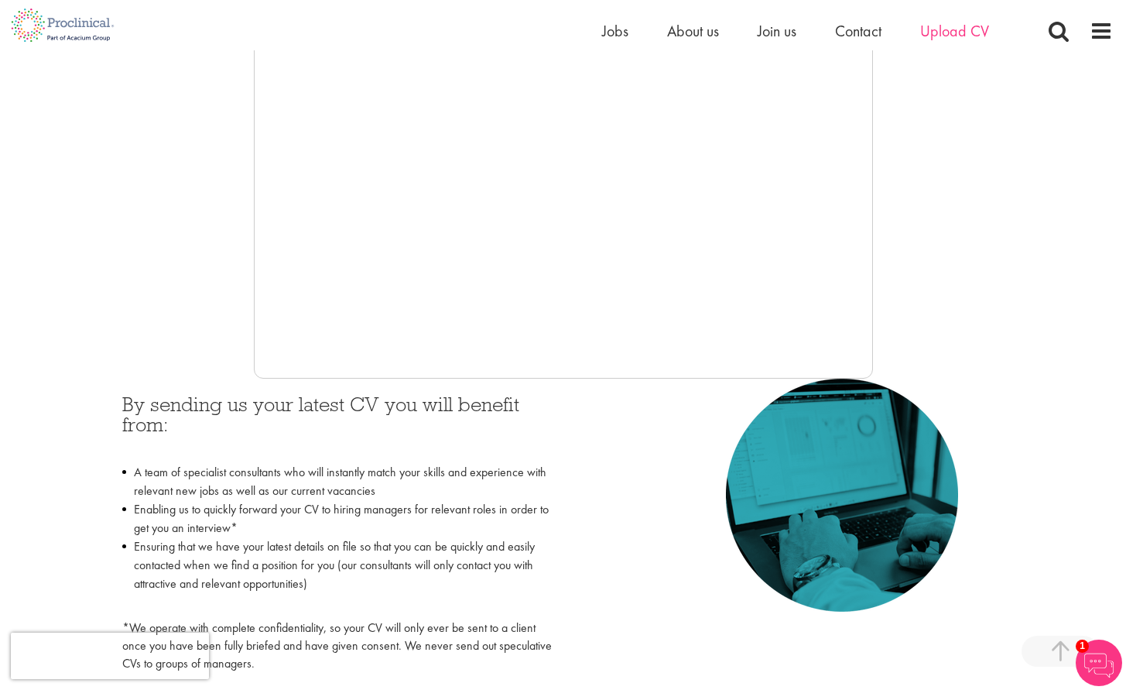 The width and height of the screenshot is (1126, 690). Describe the element at coordinates (859, 31) in the screenshot. I see `a: Contact` at that location.